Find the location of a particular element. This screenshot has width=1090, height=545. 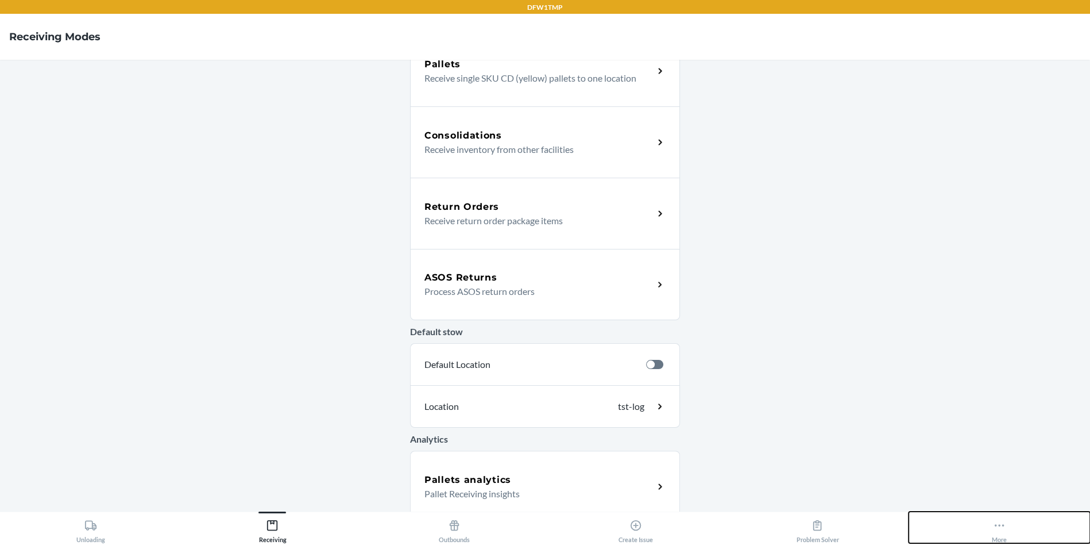

a: Return OrdersReceive return order package items is located at coordinates (545, 213).